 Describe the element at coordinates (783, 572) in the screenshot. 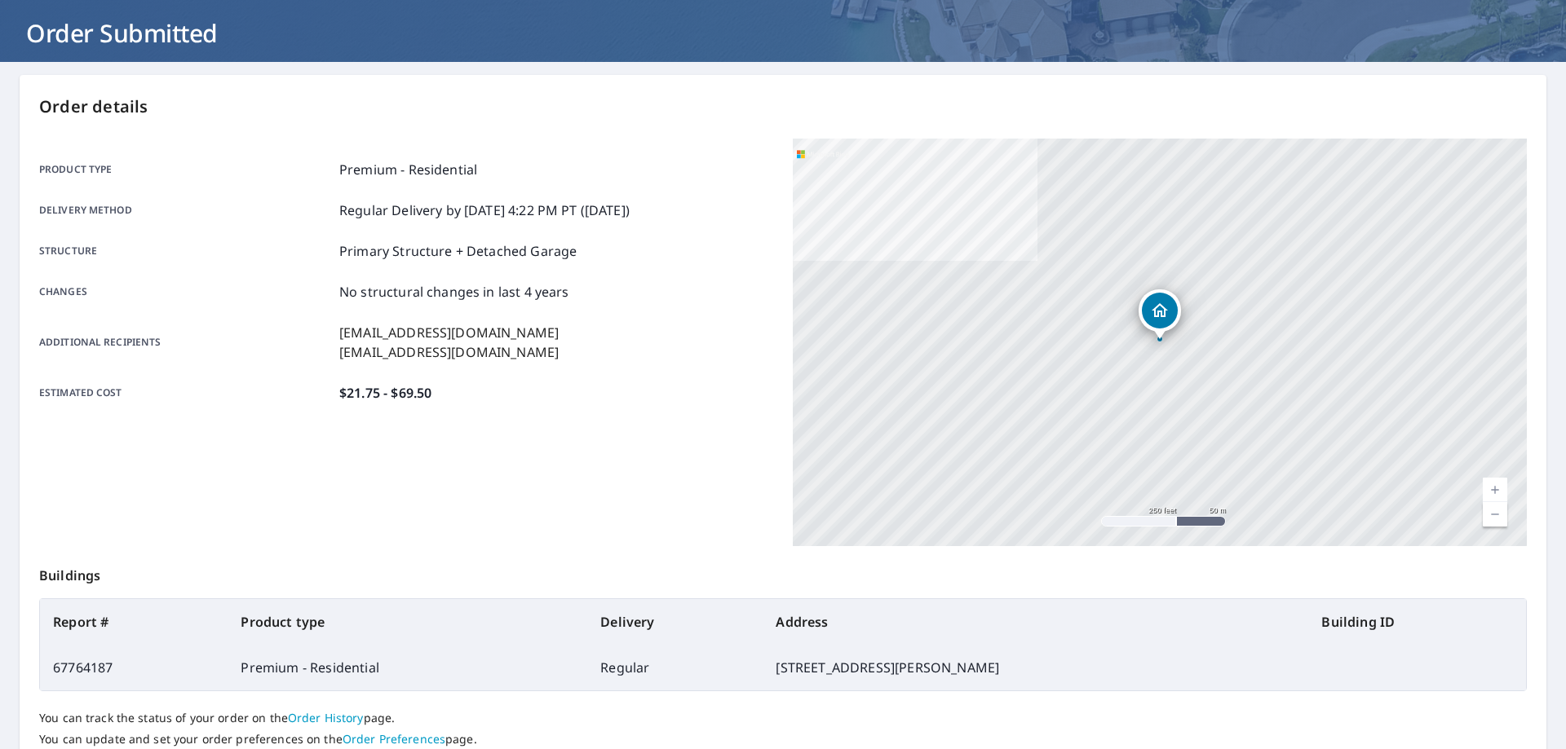

I see `p: Buildings` at that location.